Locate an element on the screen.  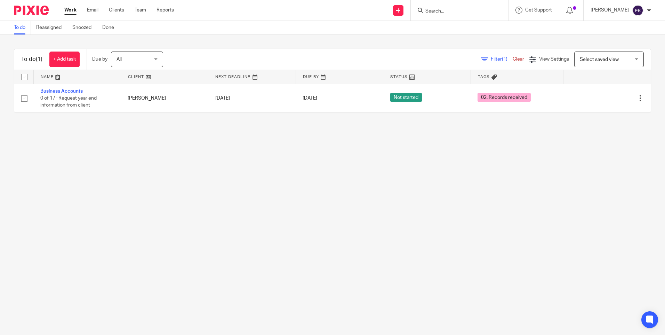
h1: To do is located at coordinates (32, 59).